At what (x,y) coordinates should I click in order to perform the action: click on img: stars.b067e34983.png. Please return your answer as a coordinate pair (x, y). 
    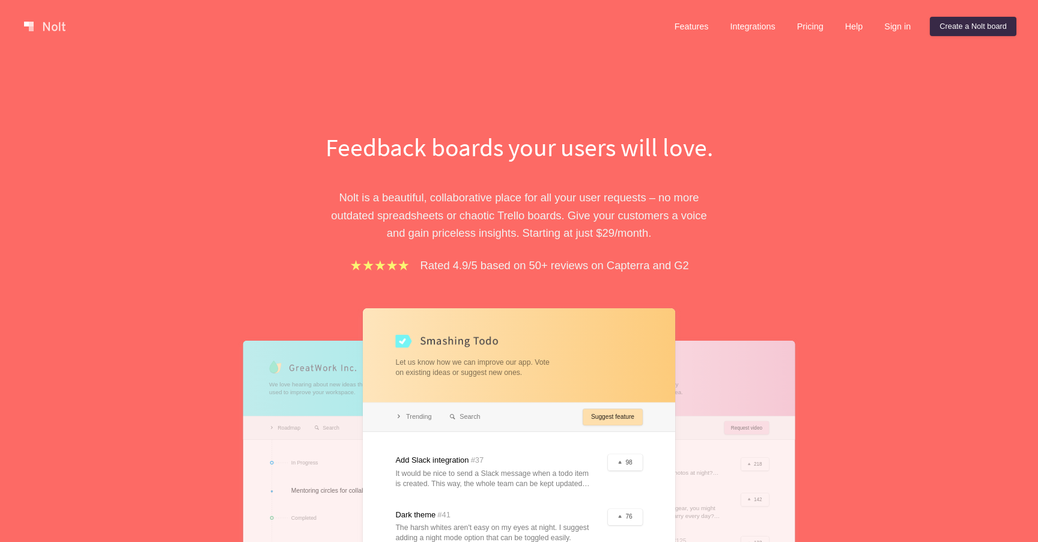
    Looking at the image, I should click on (379, 265).